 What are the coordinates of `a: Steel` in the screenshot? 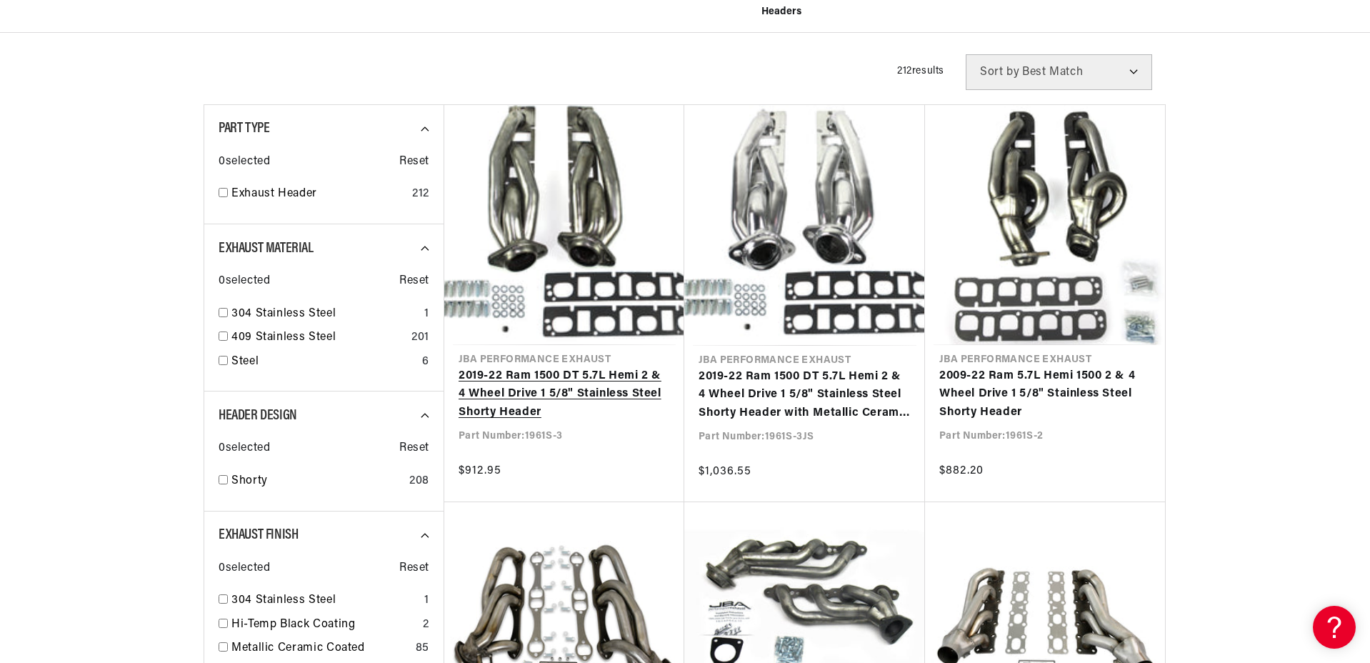 It's located at (324, 362).